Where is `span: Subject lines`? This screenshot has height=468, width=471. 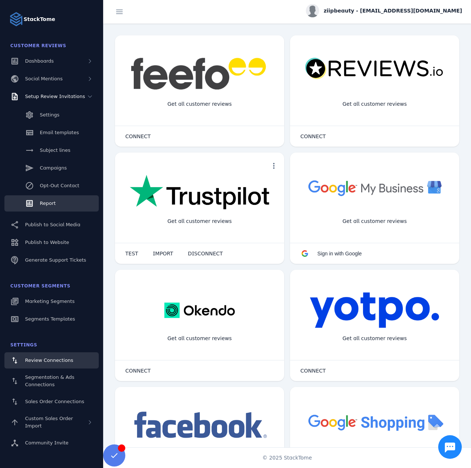
span: Subject lines is located at coordinates (55, 150).